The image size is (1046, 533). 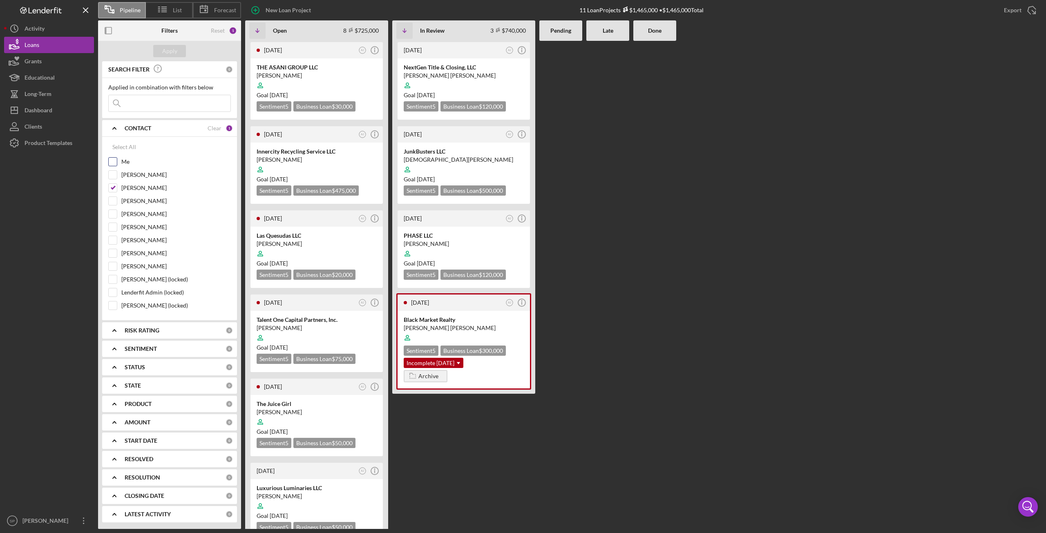 I want to click on time: 2025-08-03 22:11, so click(x=273, y=134).